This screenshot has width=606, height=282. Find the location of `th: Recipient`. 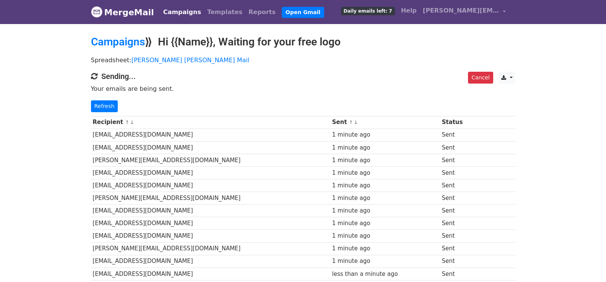

th: Recipient is located at coordinates (210, 122).